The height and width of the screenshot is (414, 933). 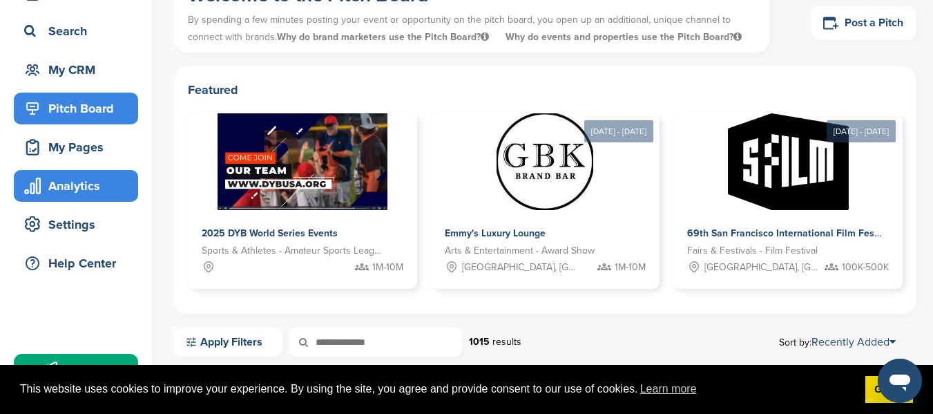 I want to click on span: results, so click(x=507, y=341).